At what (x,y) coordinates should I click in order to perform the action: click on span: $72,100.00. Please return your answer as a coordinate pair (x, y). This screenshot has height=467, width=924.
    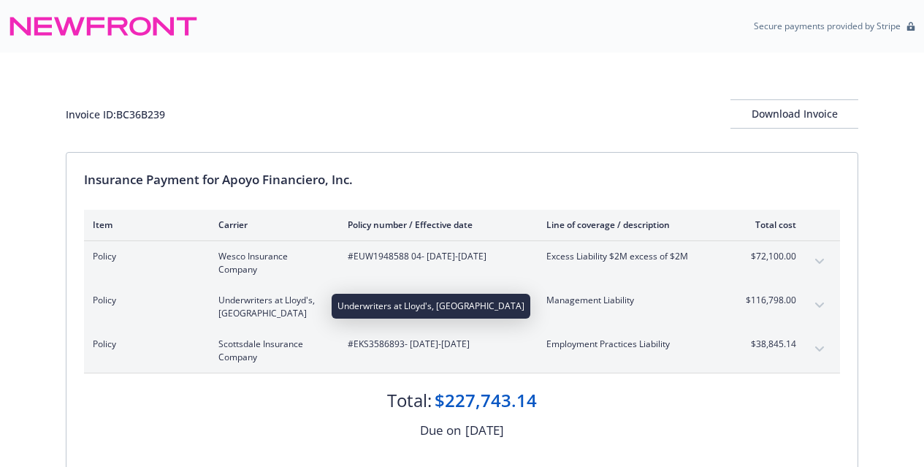
    Looking at the image, I should click on (769, 256).